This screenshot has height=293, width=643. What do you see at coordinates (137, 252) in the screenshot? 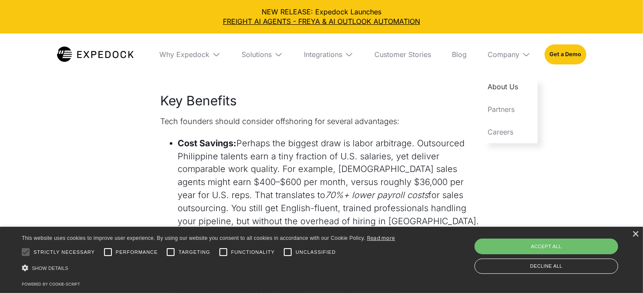
I see `span: Performance` at bounding box center [137, 252].